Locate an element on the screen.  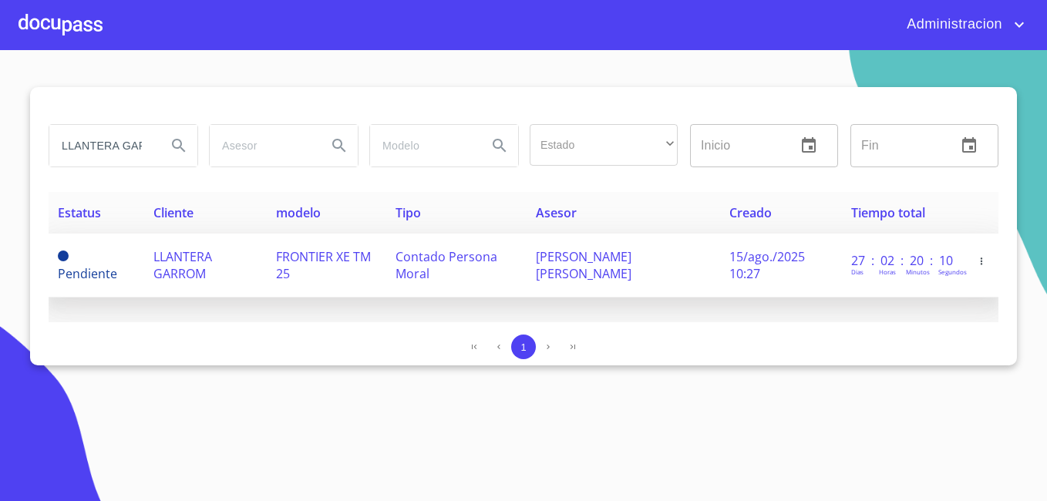
span: Asesor is located at coordinates (556, 213).